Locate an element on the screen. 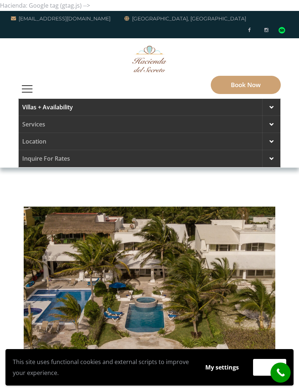 The height and width of the screenshot is (391, 299). img: DJI_0229-1000x667.jpg is located at coordinates (149, 292).